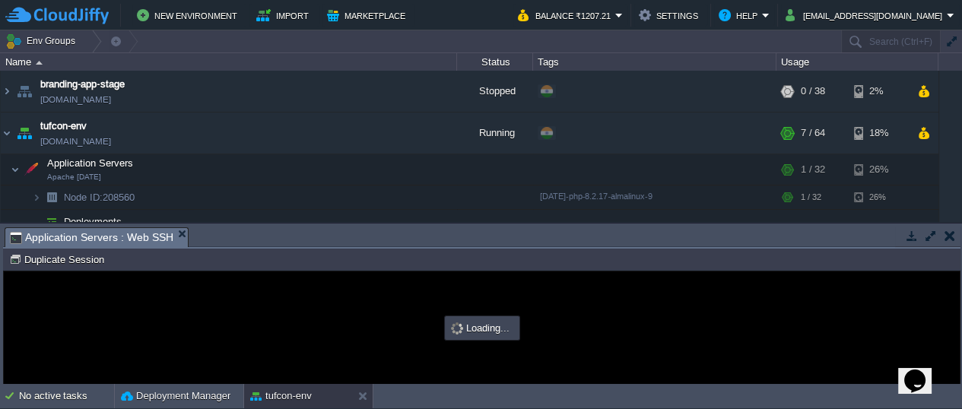  I want to click on div: 7 / 64, so click(813, 133).